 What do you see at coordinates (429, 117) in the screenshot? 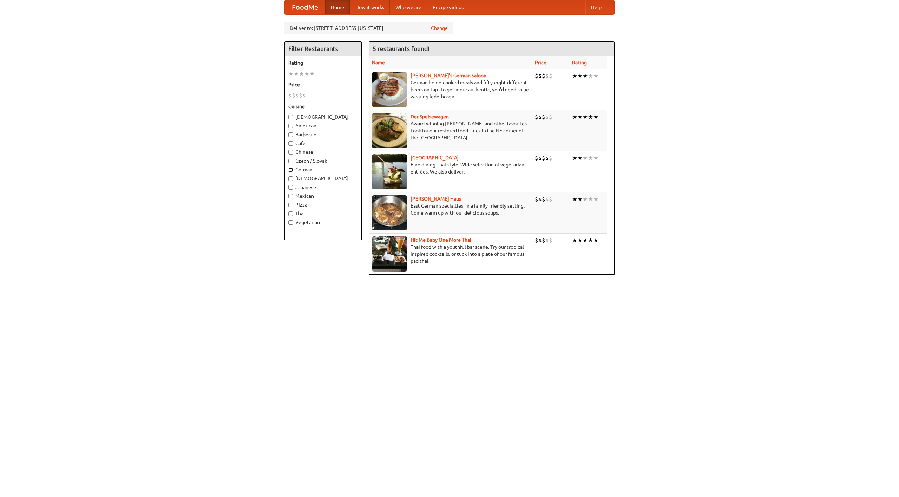
I see `a: Der Speisewagen` at bounding box center [429, 117].